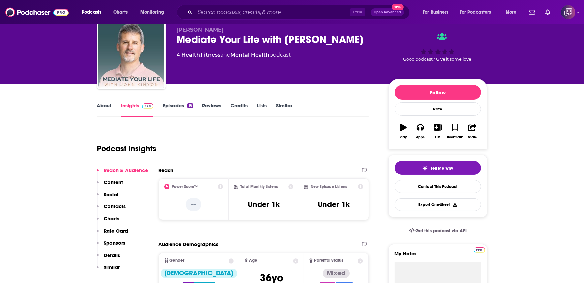 Image resolution: width=584 pixels, height=283 pixels. What do you see at coordinates (112, 234) in the screenshot?
I see `button: Rate Card` at bounding box center [112, 234].